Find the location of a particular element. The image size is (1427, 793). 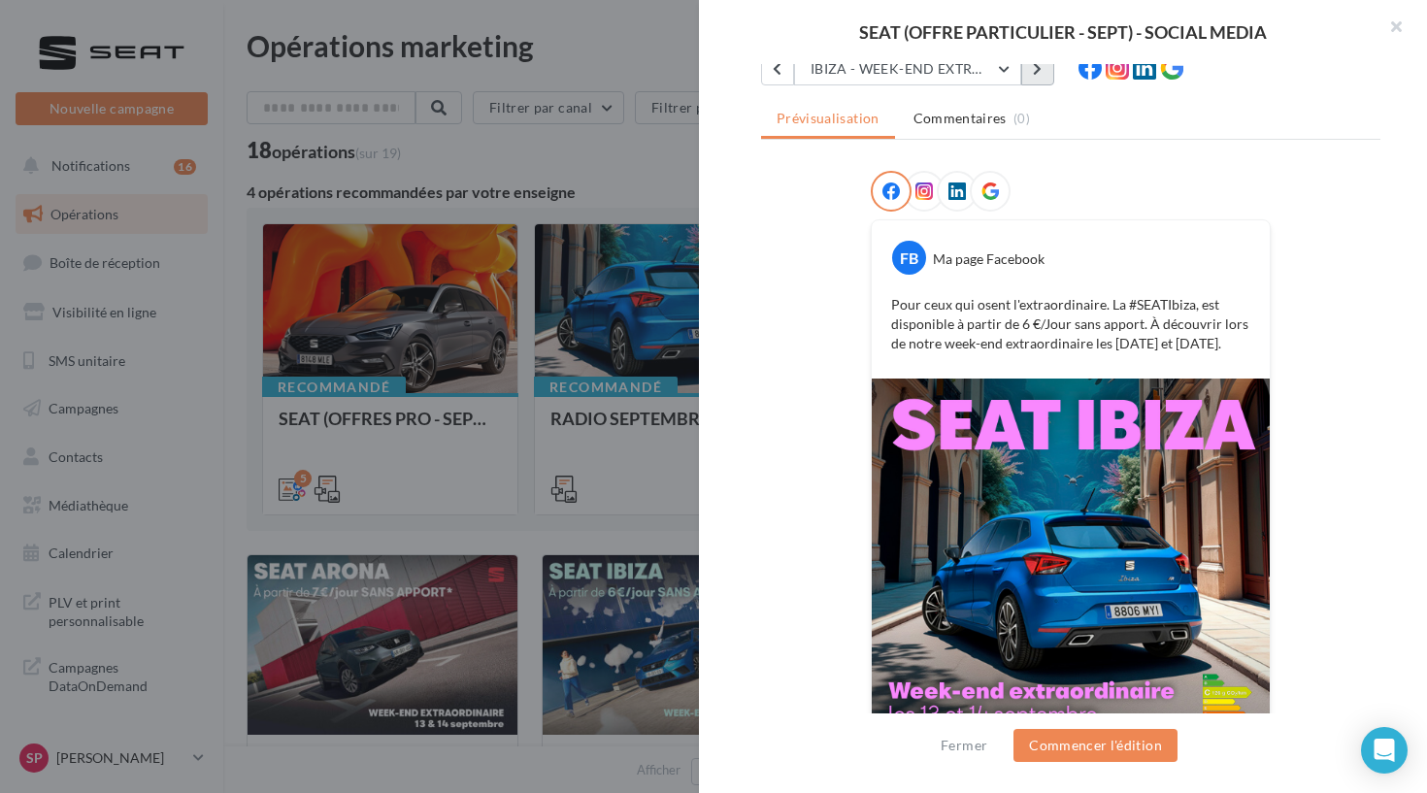

span: (0) is located at coordinates (1022, 118).